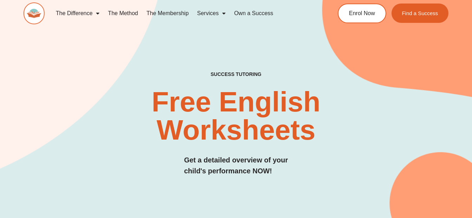 The height and width of the screenshot is (218, 472). Describe the element at coordinates (123, 13) in the screenshot. I see `a: The Method` at that location.